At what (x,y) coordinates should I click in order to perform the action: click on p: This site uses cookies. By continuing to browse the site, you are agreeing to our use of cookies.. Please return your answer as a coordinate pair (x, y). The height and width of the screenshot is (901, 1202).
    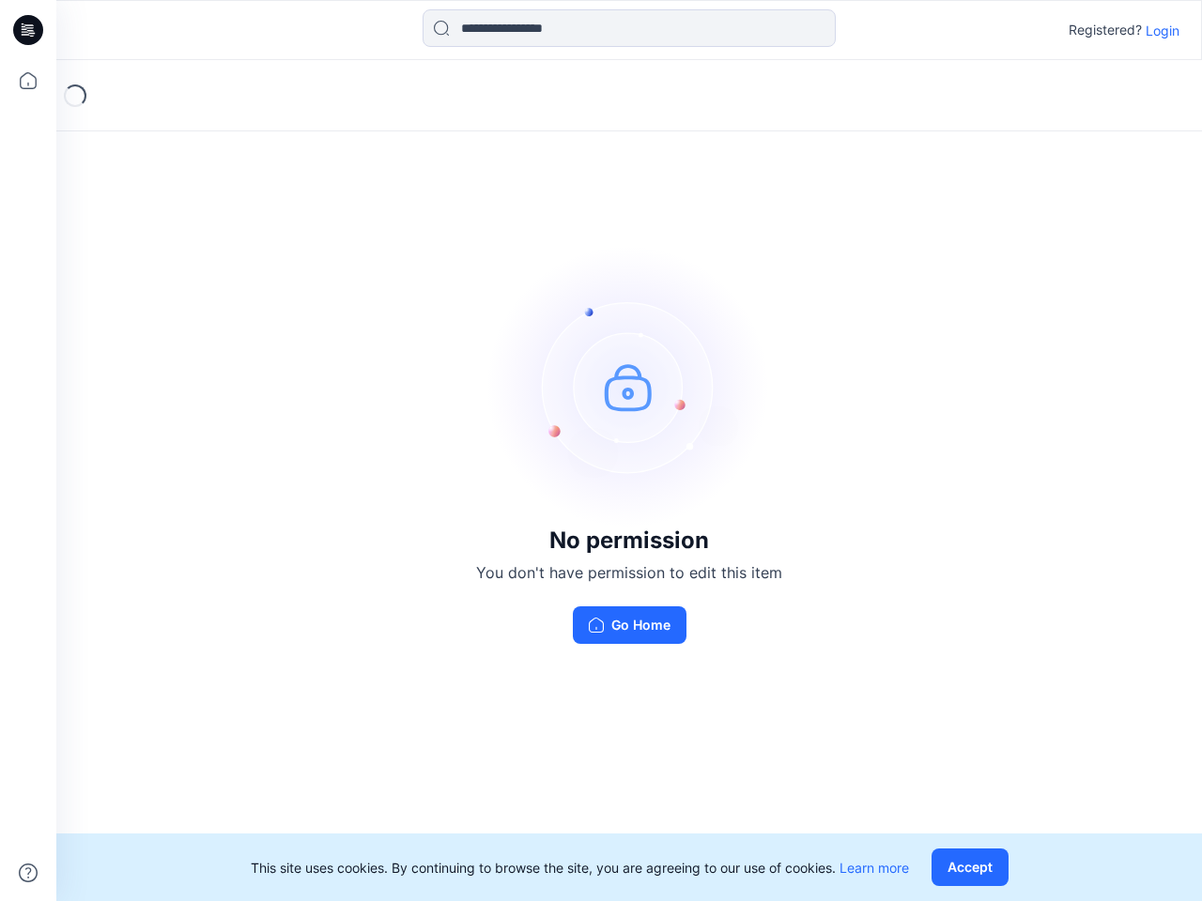
    Looking at the image, I should click on (579, 868).